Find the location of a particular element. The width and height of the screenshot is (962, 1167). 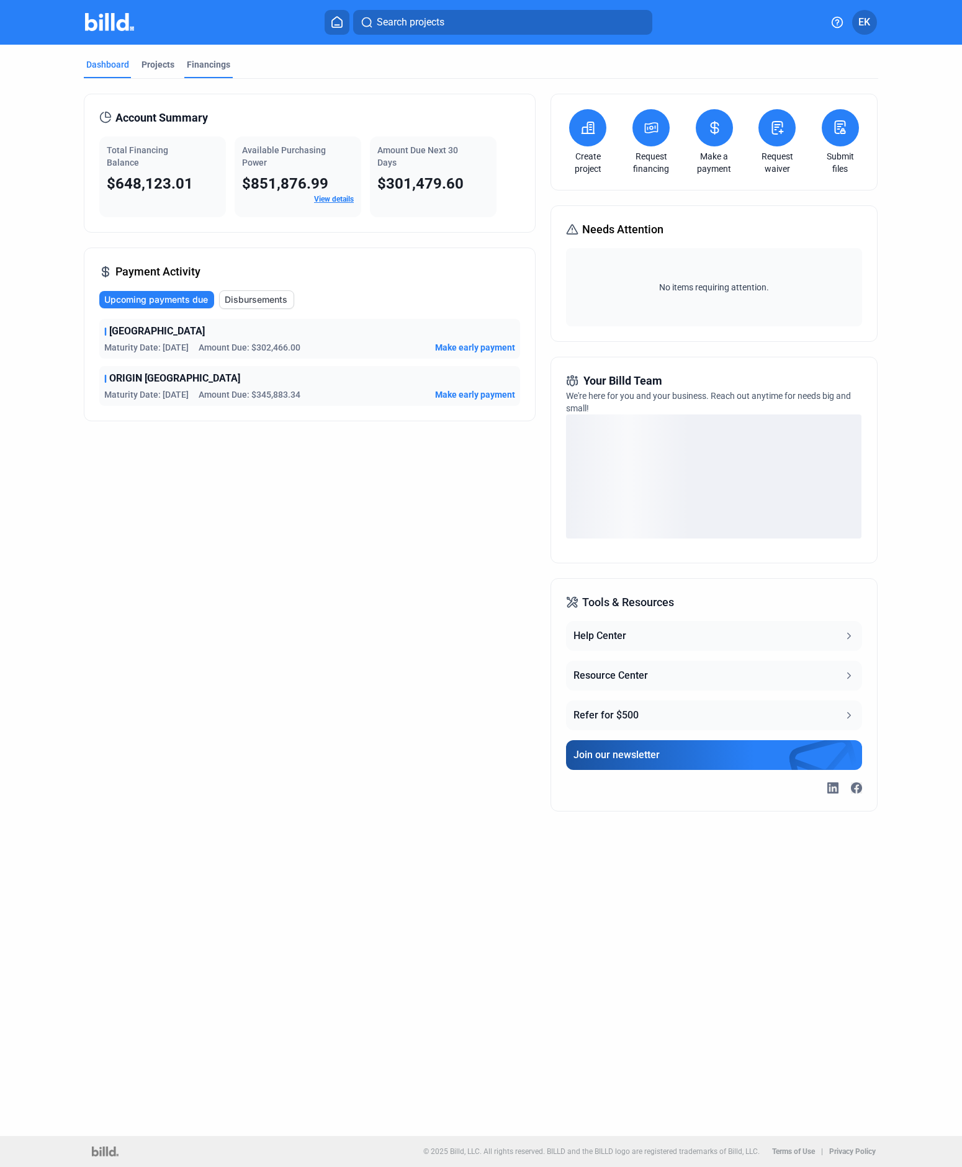

p: © 2025 Billd, LLC. All rights reserved. BILLD and the BILLD logo are registered trademarks of Bil... is located at coordinates (591, 1152).